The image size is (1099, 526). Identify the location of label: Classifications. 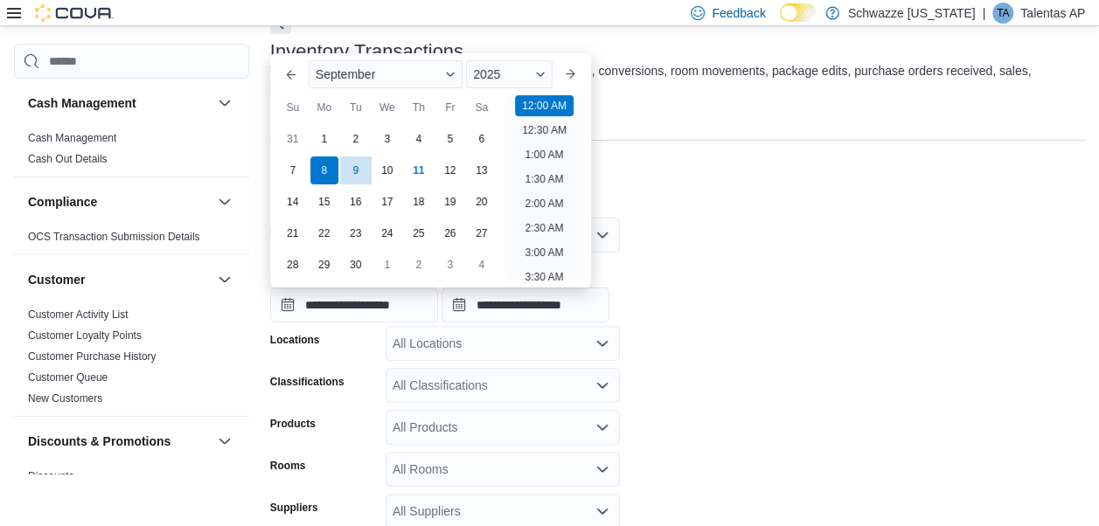
(307, 382).